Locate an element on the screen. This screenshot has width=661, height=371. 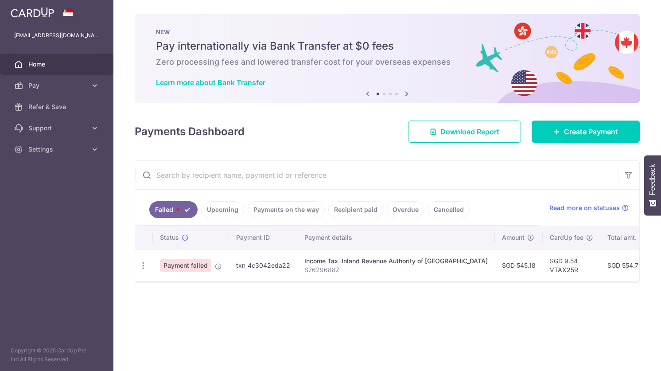
span: Download Report is located at coordinates (469, 132).